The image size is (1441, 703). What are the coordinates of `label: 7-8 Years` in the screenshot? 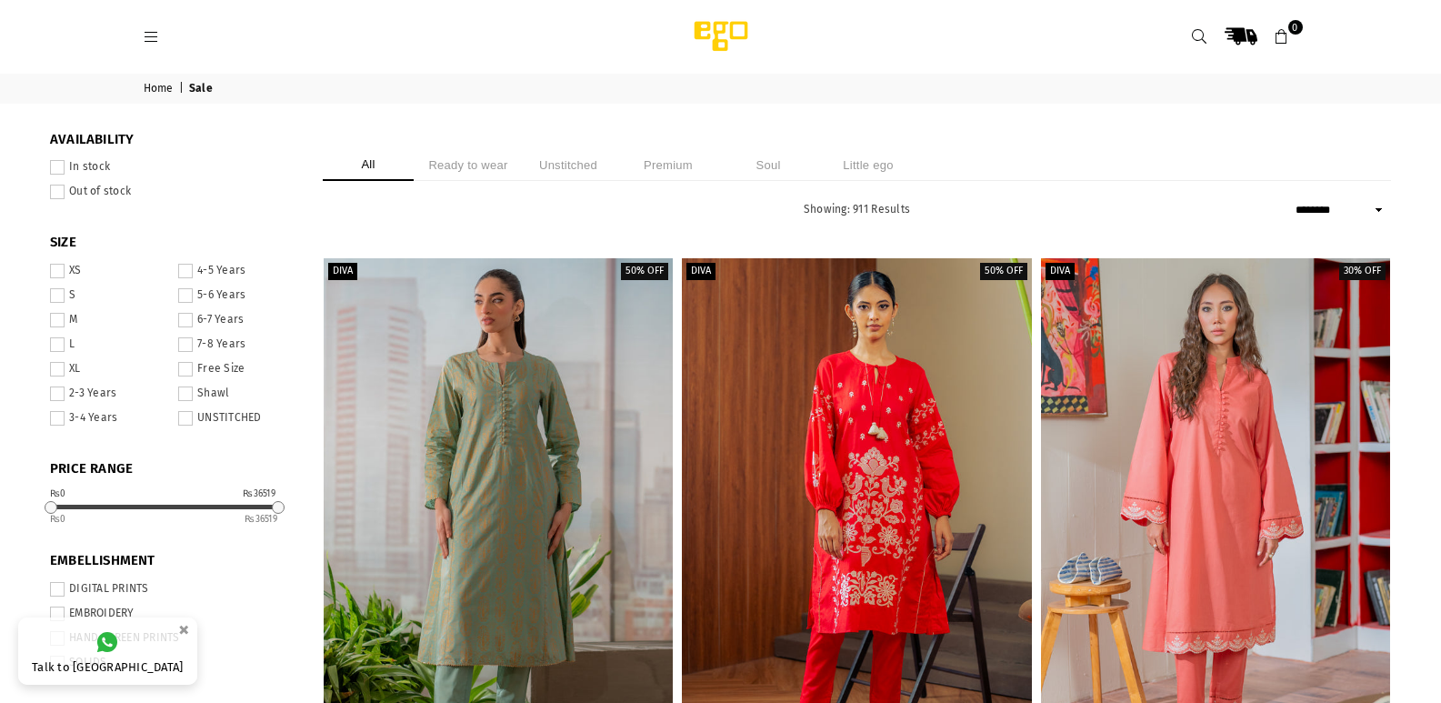 It's located at (236, 345).